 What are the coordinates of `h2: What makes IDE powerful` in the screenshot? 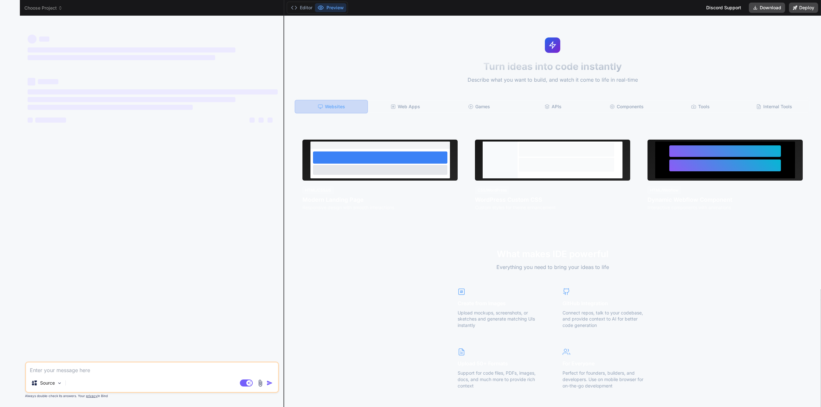 It's located at (552, 254).